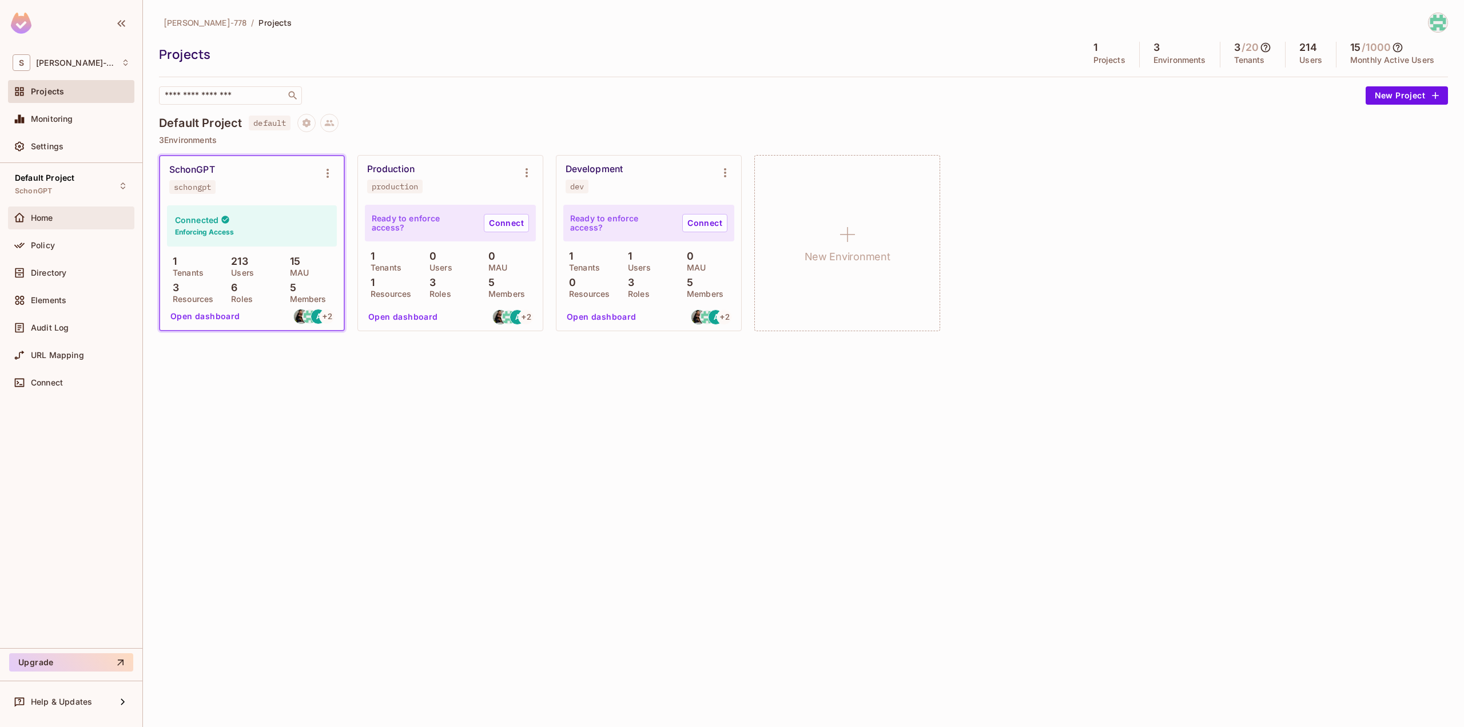 The width and height of the screenshot is (1464, 727). Describe the element at coordinates (76, 63) in the screenshot. I see `span: Workspace: Scott-778` at that location.